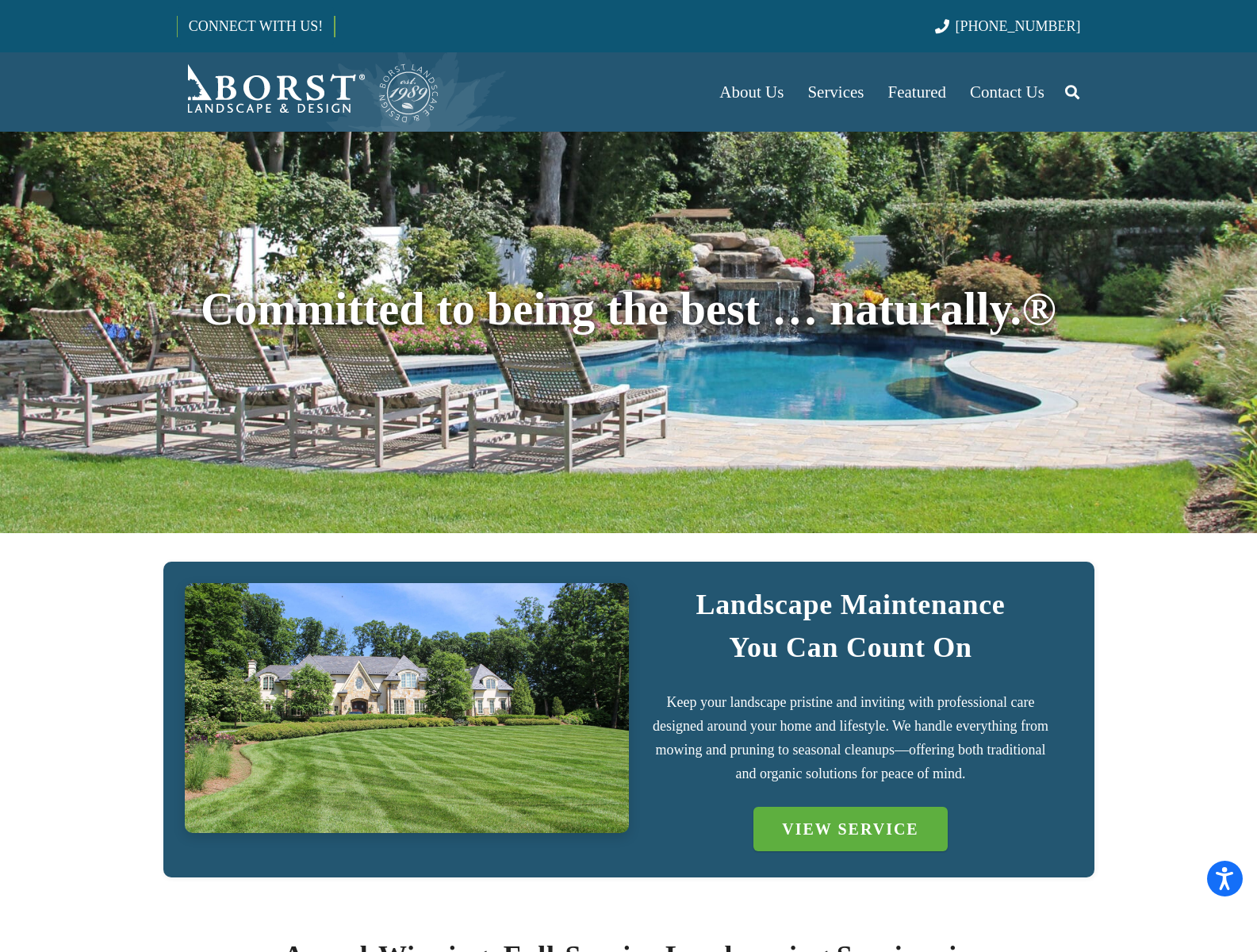 The height and width of the screenshot is (952, 1257). What do you see at coordinates (917, 92) in the screenshot?
I see `a: Featured` at bounding box center [917, 92].